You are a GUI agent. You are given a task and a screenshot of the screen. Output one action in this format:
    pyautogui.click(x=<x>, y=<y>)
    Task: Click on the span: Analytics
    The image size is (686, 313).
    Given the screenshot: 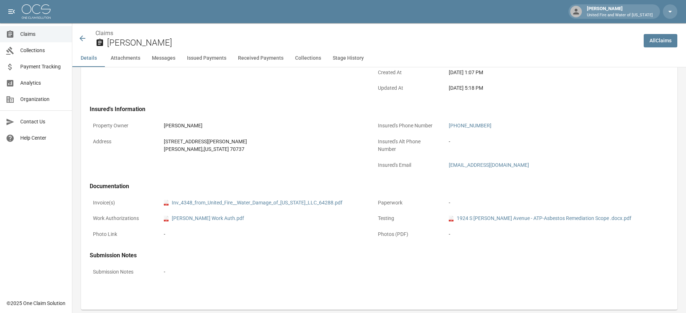 What is the action you would take?
    pyautogui.click(x=43, y=83)
    